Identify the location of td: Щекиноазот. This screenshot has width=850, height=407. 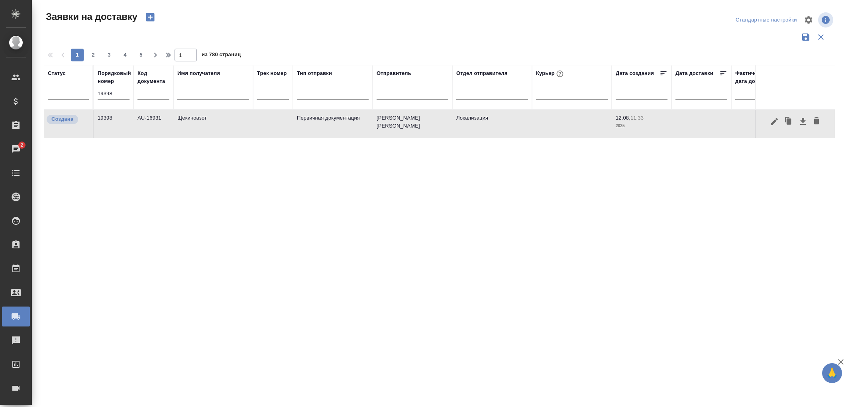
(213, 124).